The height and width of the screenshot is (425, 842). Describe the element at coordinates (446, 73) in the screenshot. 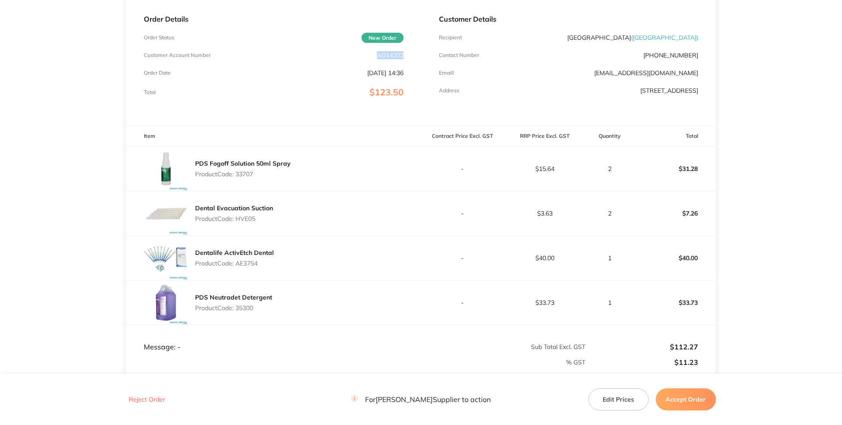

I see `p: Emaill` at that location.